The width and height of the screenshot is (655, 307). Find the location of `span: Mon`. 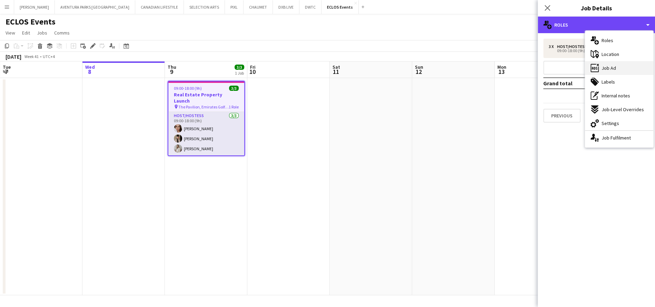

span: Mon is located at coordinates (502, 67).